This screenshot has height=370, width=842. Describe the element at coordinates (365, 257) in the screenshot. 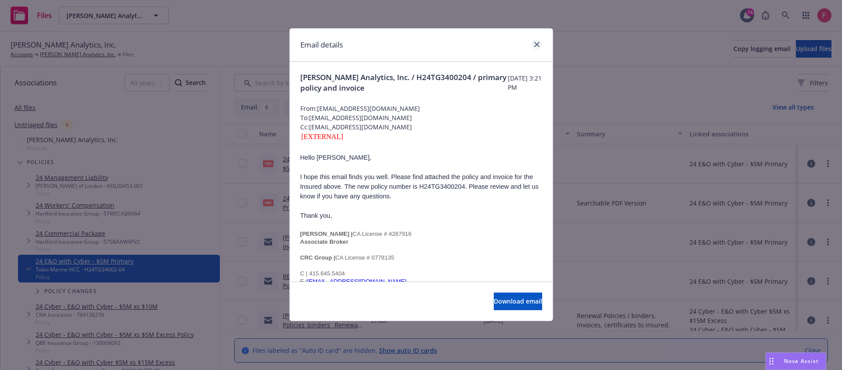

I see `span: CA License # 0778135` at that location.